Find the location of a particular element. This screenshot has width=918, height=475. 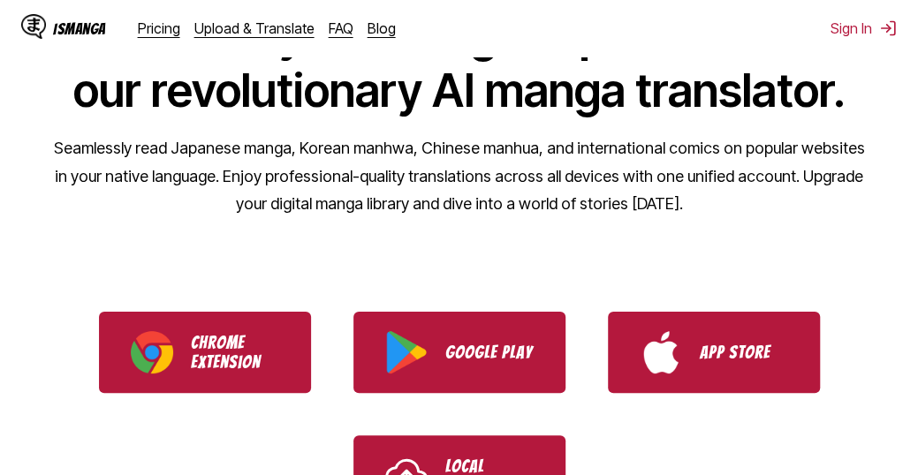

a: FAQ is located at coordinates (341, 28).